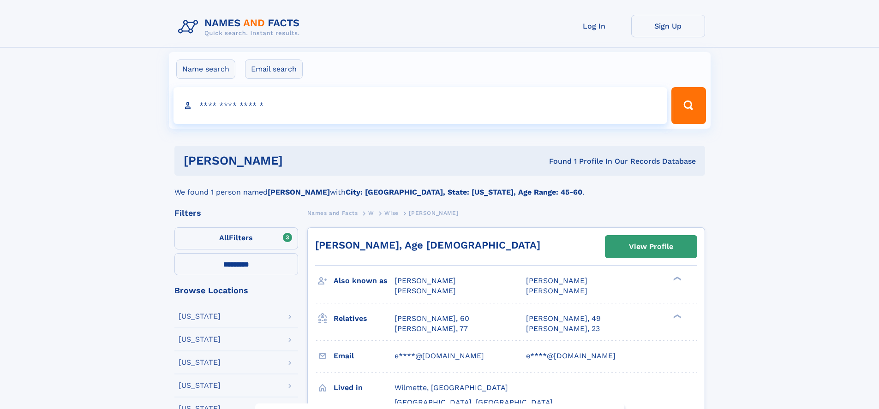 The image size is (879, 409). I want to click on label: Email search, so click(274, 69).